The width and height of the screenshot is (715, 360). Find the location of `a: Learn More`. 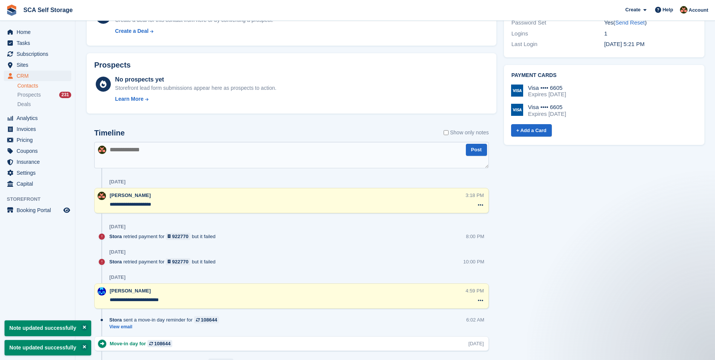

a: Learn More is located at coordinates (196, 99).